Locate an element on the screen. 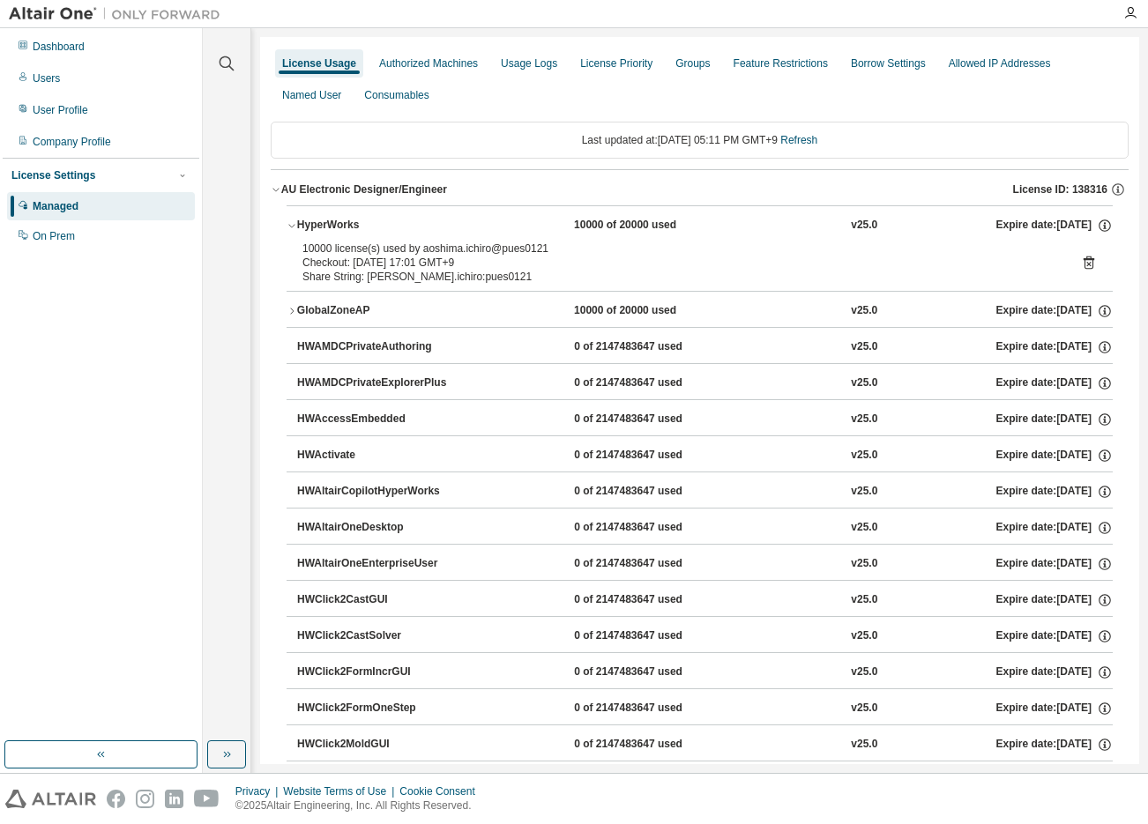 This screenshot has height=824, width=1148. img: facebook.svg is located at coordinates (115, 799).